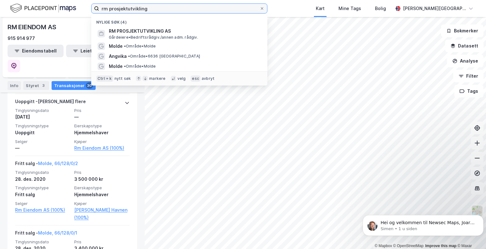  I want to click on div: avbryt, so click(208, 79).